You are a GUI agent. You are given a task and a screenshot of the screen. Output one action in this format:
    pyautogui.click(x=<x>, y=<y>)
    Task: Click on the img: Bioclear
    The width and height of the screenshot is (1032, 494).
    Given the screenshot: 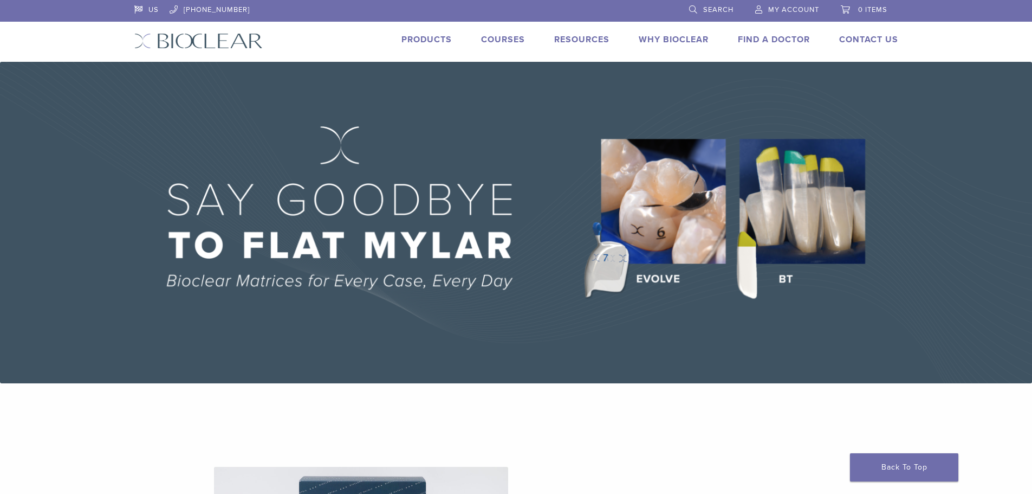 What is the action you would take?
    pyautogui.click(x=198, y=41)
    